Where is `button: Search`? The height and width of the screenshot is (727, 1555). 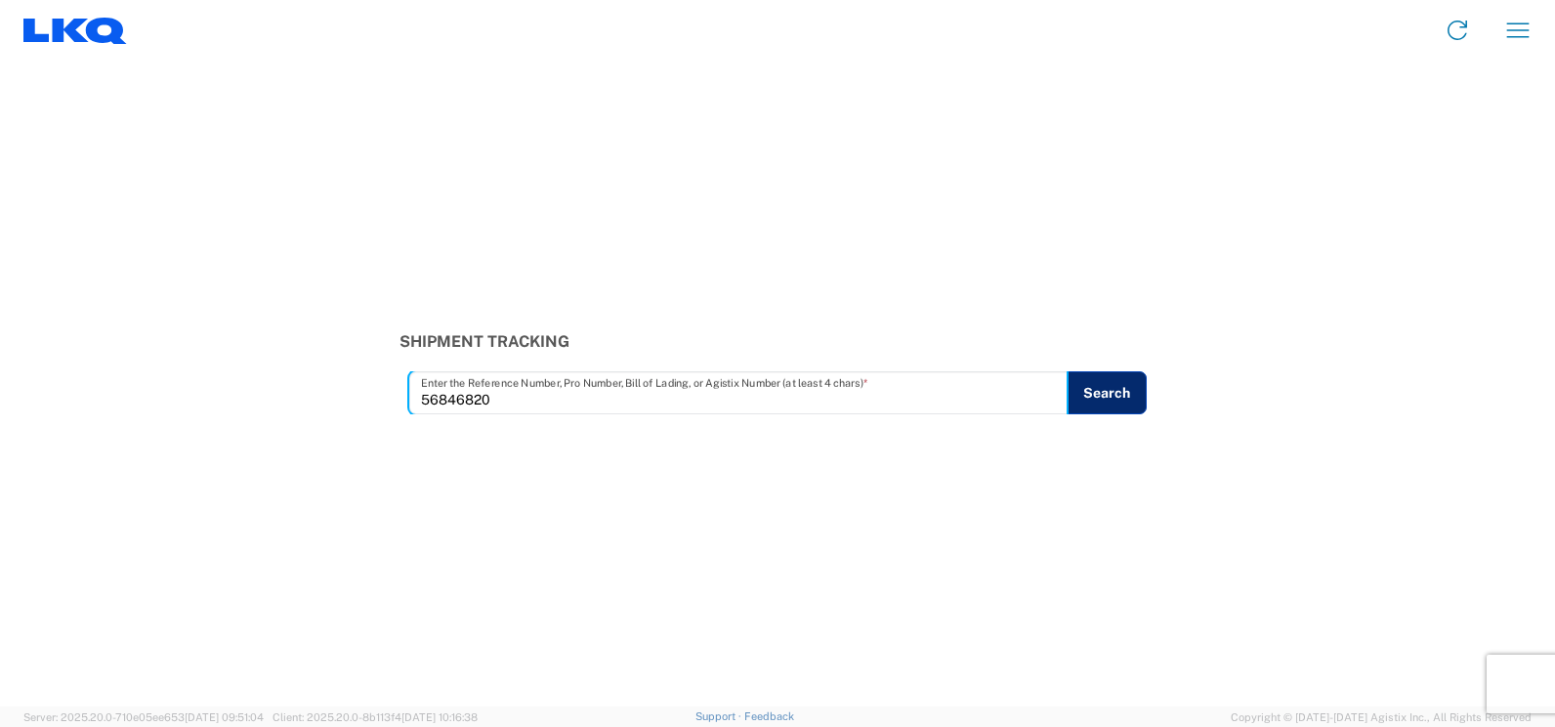 button: Search is located at coordinates (1107, 393).